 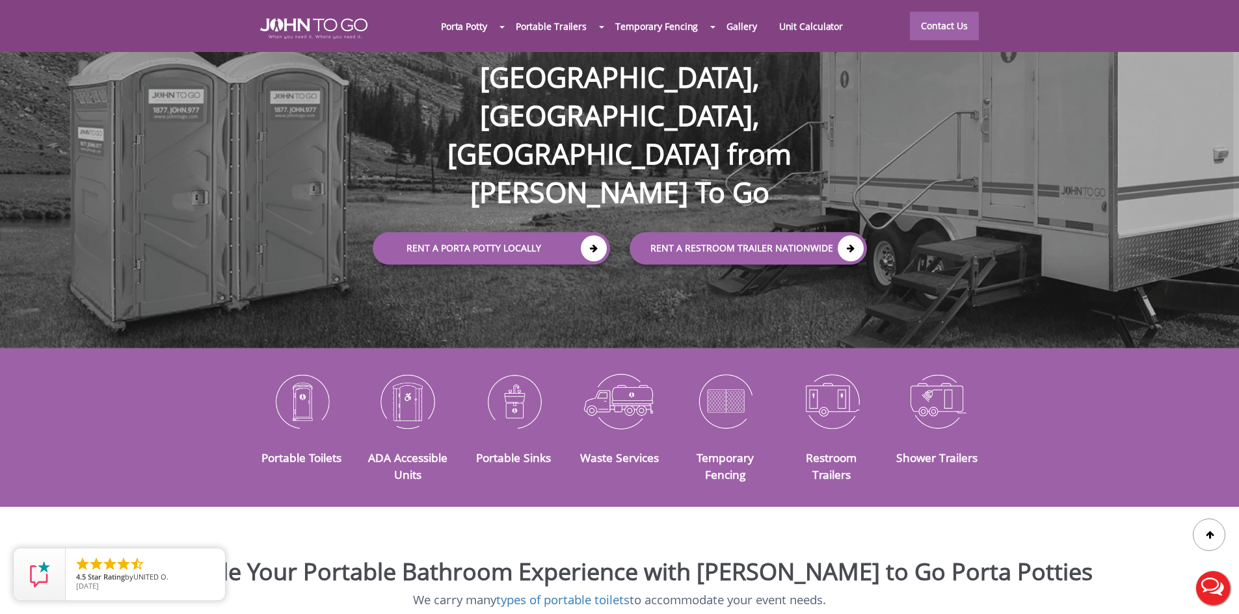 What do you see at coordinates (407, 401) in the screenshot?
I see `img: ADA-Accessible-Units-icon_N.png` at bounding box center [407, 401].